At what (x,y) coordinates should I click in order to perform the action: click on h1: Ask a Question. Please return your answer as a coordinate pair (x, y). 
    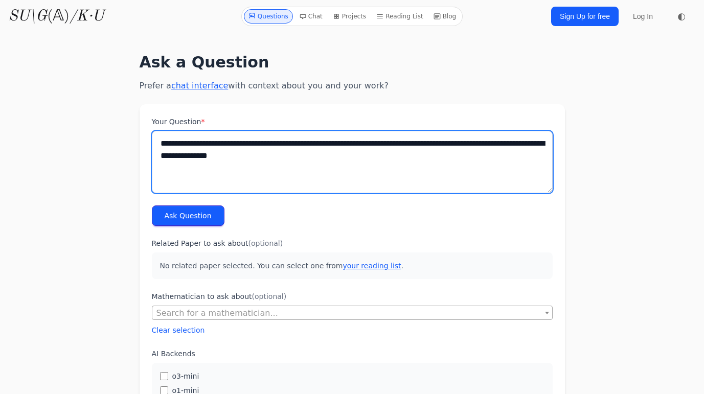
    Looking at the image, I should click on (352, 62).